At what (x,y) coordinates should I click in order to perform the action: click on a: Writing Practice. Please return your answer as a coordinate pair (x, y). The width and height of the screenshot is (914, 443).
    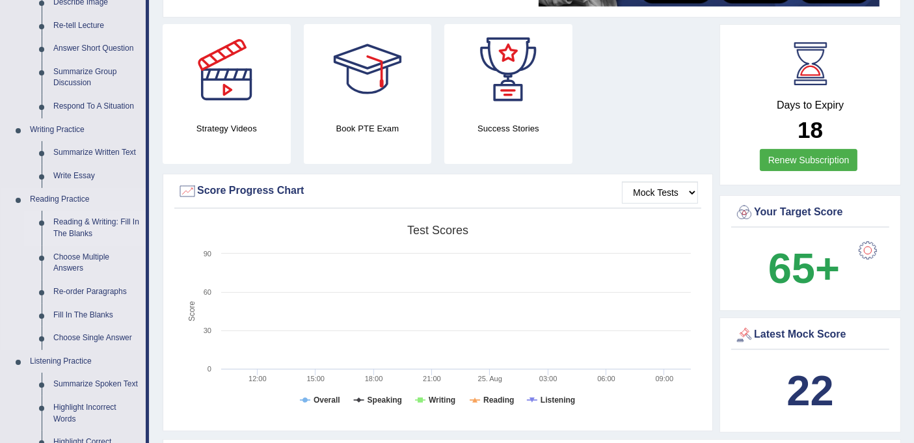
    Looking at the image, I should click on (85, 130).